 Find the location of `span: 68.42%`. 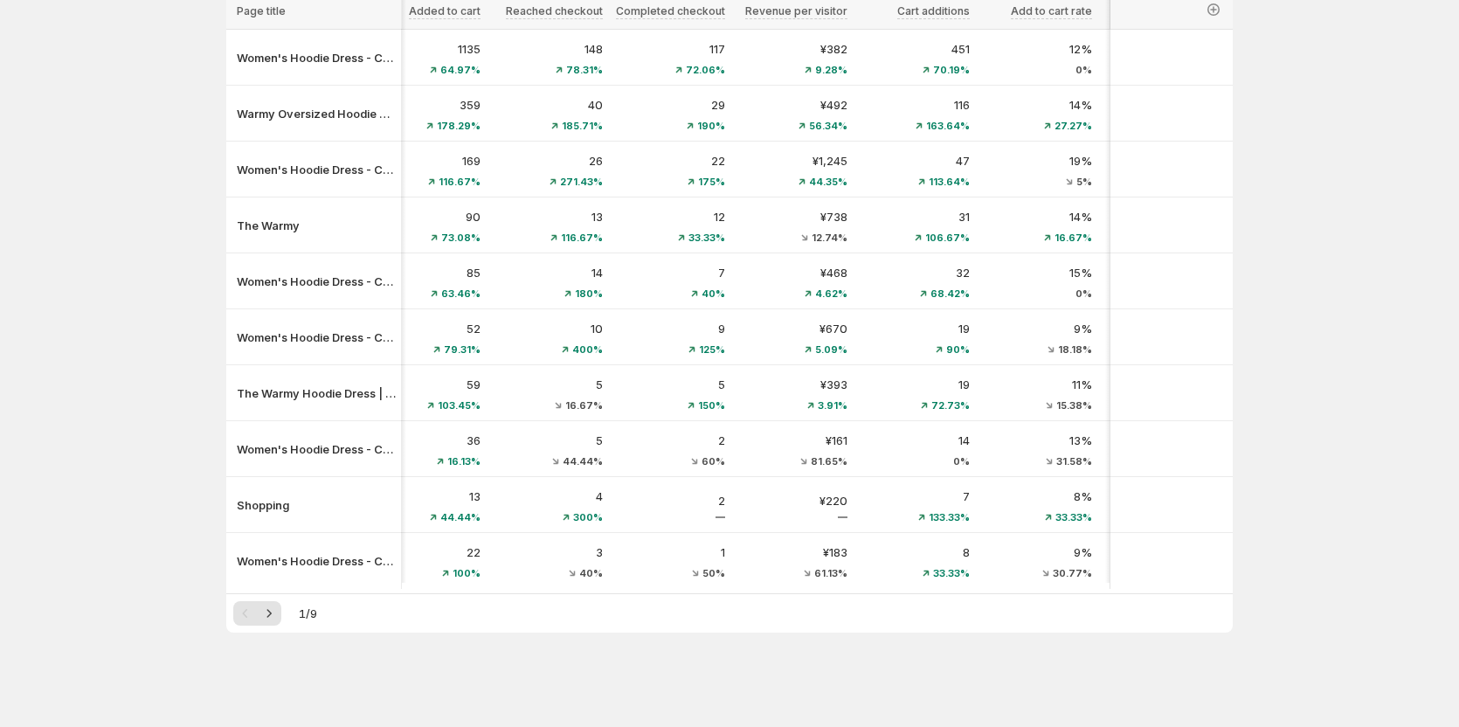

span: 68.42% is located at coordinates (950, 294).